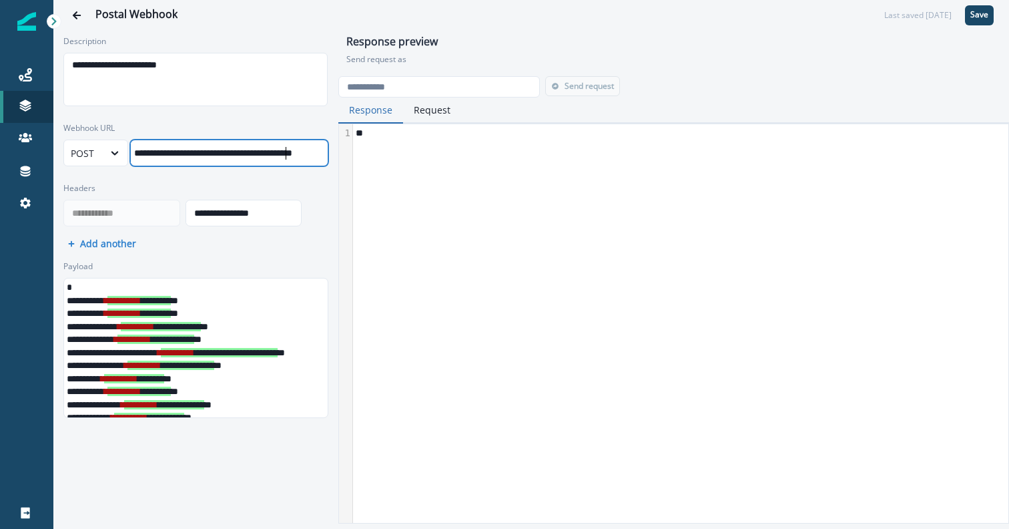 Image resolution: width=1009 pixels, height=529 pixels. I want to click on label: Headers, so click(192, 188).